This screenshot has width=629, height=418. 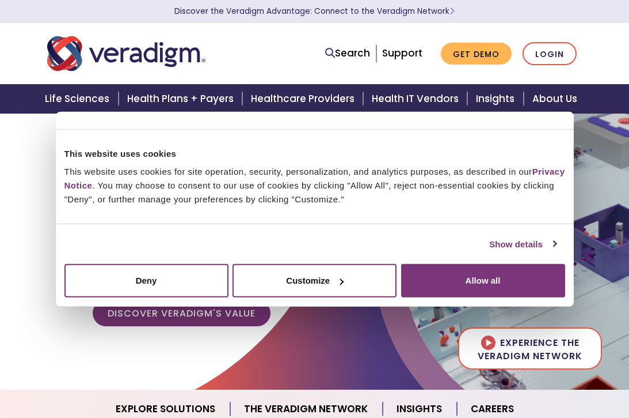 I want to click on a: Discover the Veradigm Advantage: Connect to the Veradigm NetworkLearn More, so click(x=314, y=11).